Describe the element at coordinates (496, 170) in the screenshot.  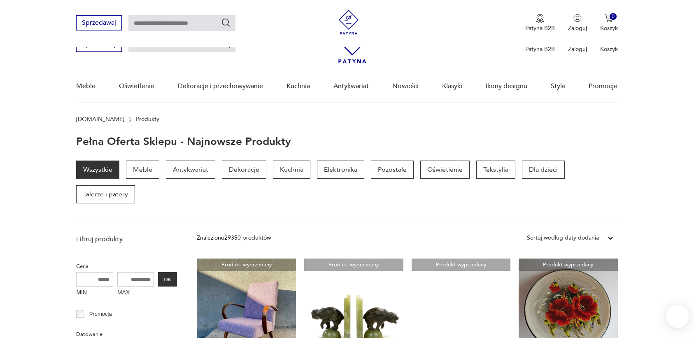
I see `a: Tekstylia` at that location.